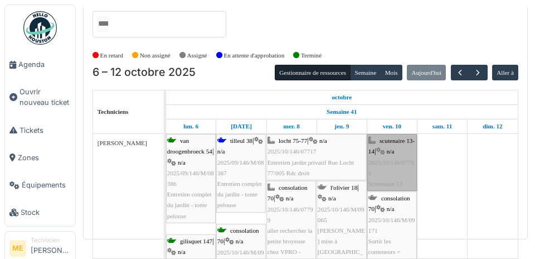  What do you see at coordinates (290, 214) in the screenshot?
I see `span: 2025/10/146/07799` at bounding box center [290, 214].